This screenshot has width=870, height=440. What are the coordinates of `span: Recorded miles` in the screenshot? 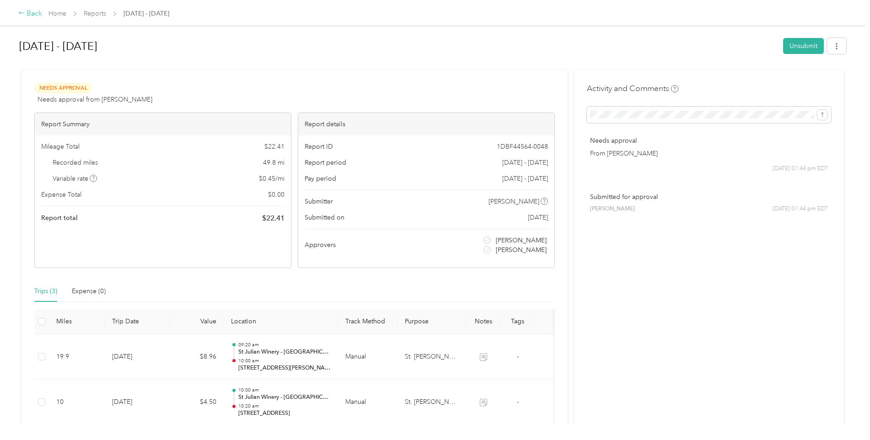 It's located at (75, 162).